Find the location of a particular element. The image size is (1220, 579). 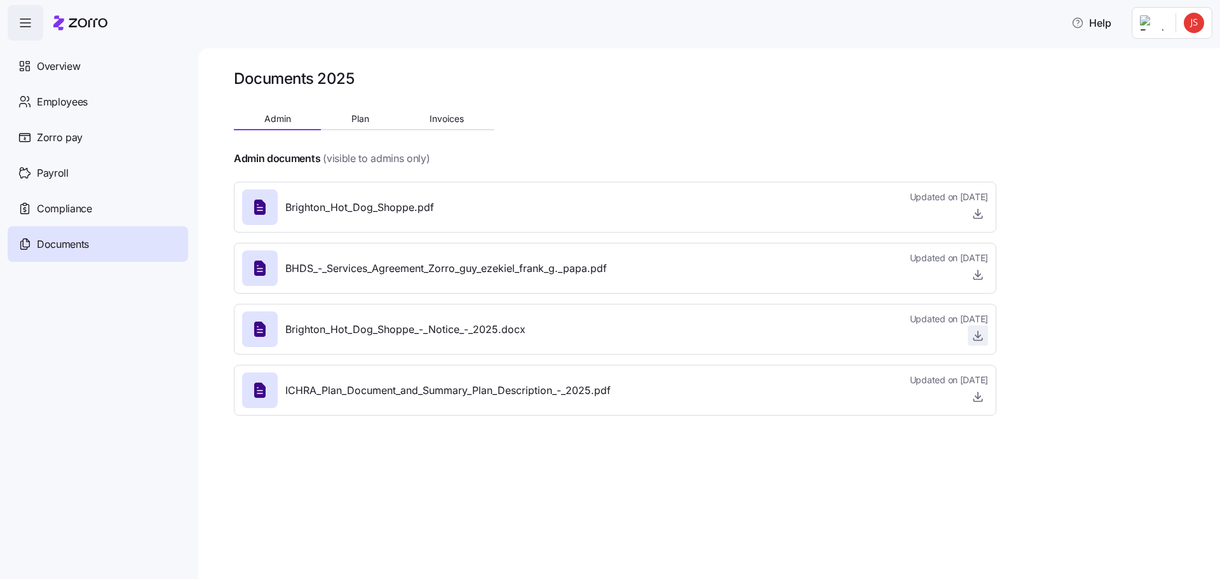

button: Help is located at coordinates (1091, 23).